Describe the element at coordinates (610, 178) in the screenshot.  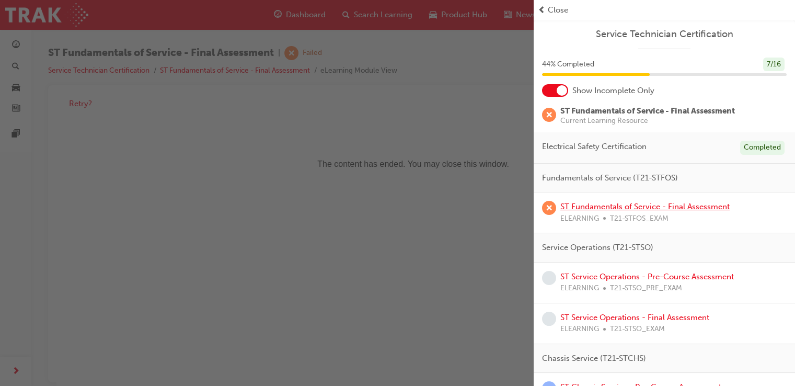
I see `span: Fundamentals of Service (T21-STFOS)` at that location.